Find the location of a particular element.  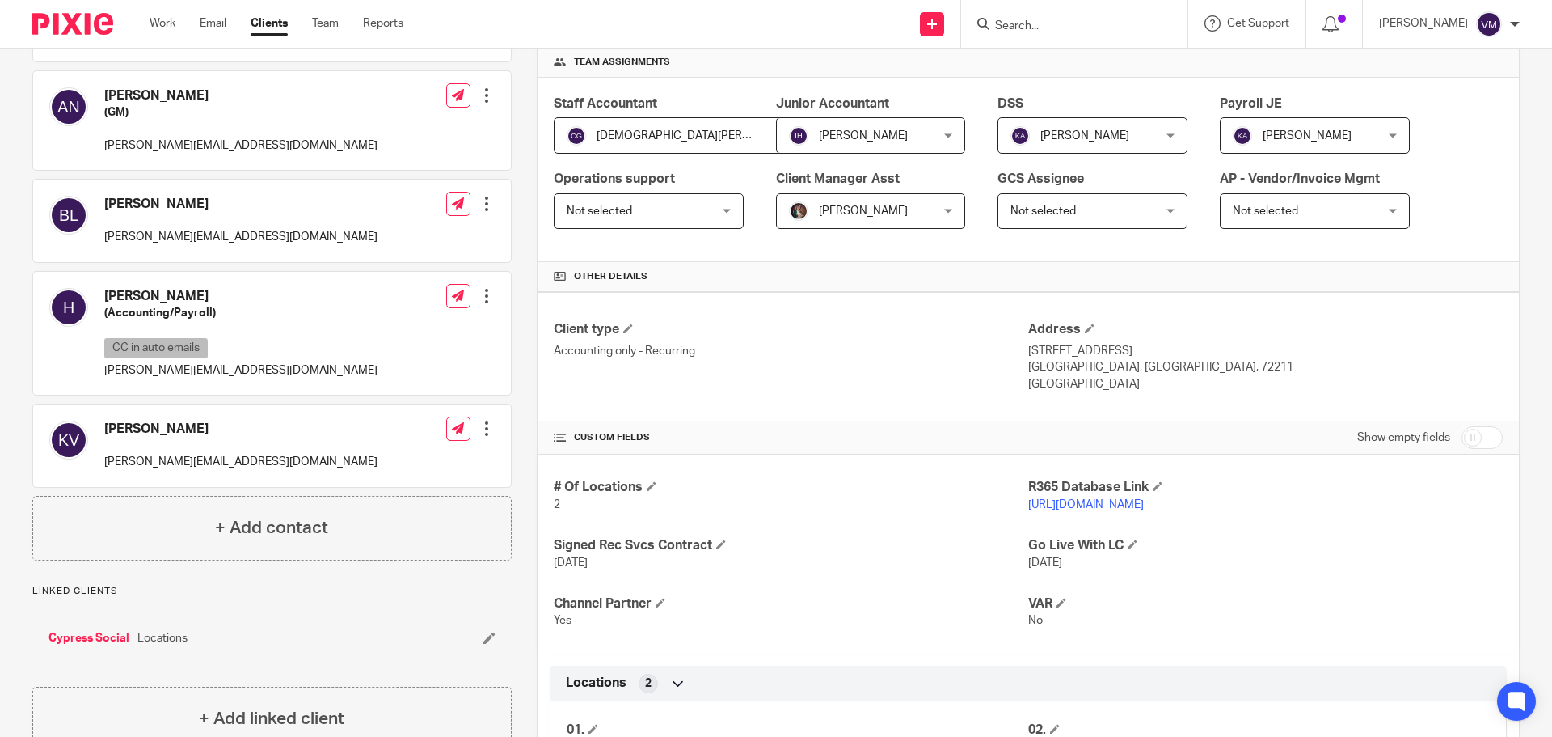

a: Work is located at coordinates (163, 23).